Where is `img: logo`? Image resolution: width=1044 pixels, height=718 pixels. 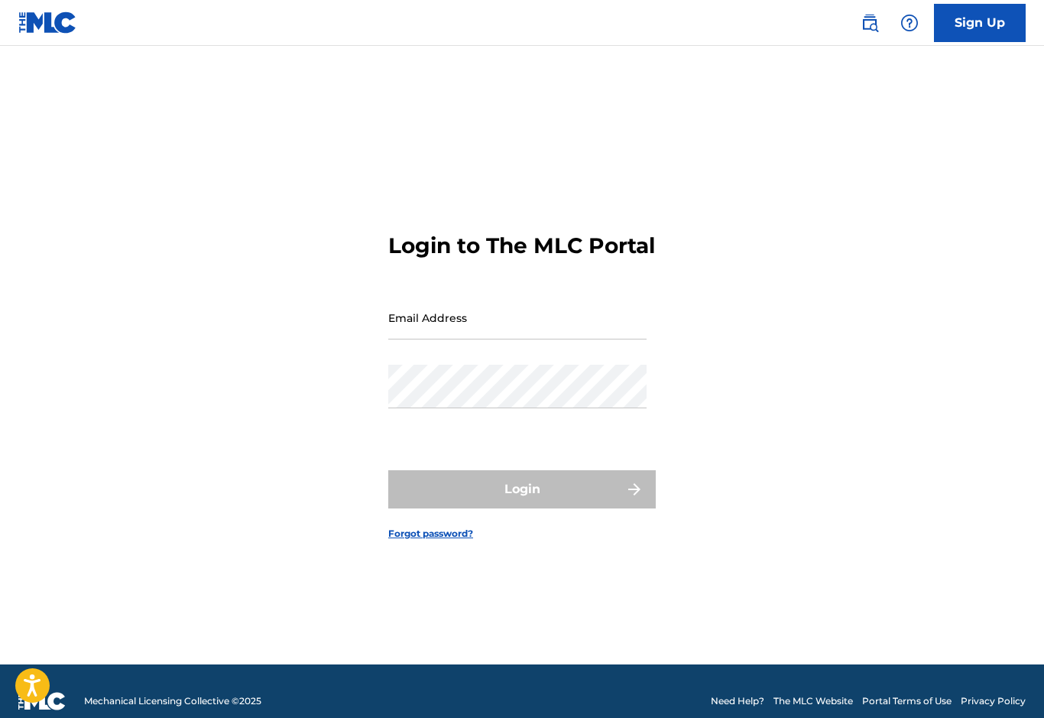 img: logo is located at coordinates (42, 701).